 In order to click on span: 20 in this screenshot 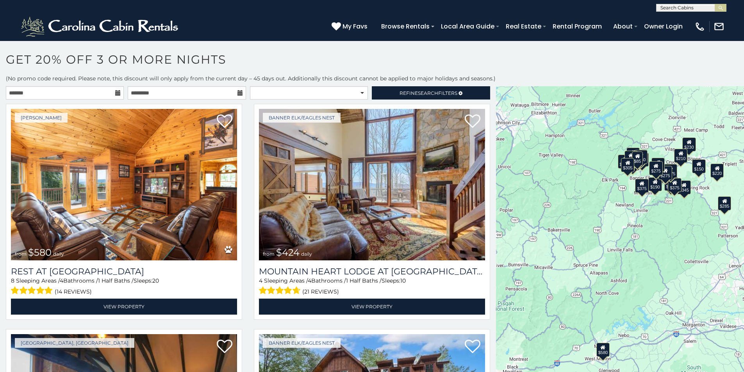, I will do `click(156, 281)`.